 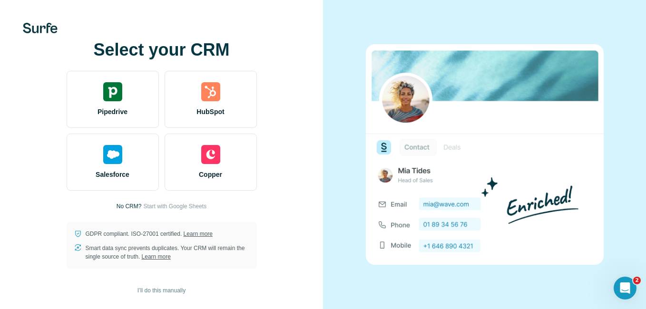 I want to click on h1: Select your CRM, so click(x=162, y=50).